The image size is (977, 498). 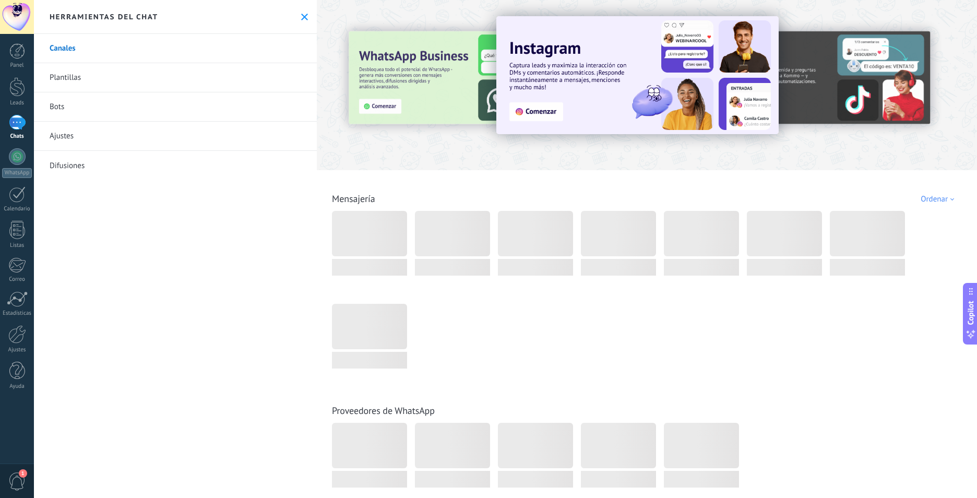 What do you see at coordinates (17, 136) in the screenshot?
I see `div: Chats` at bounding box center [17, 136].